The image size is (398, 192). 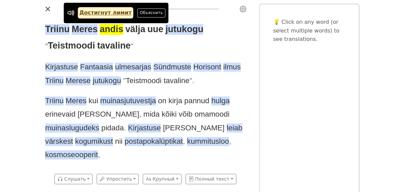 I want to click on span: omamoodi, so click(x=212, y=114).